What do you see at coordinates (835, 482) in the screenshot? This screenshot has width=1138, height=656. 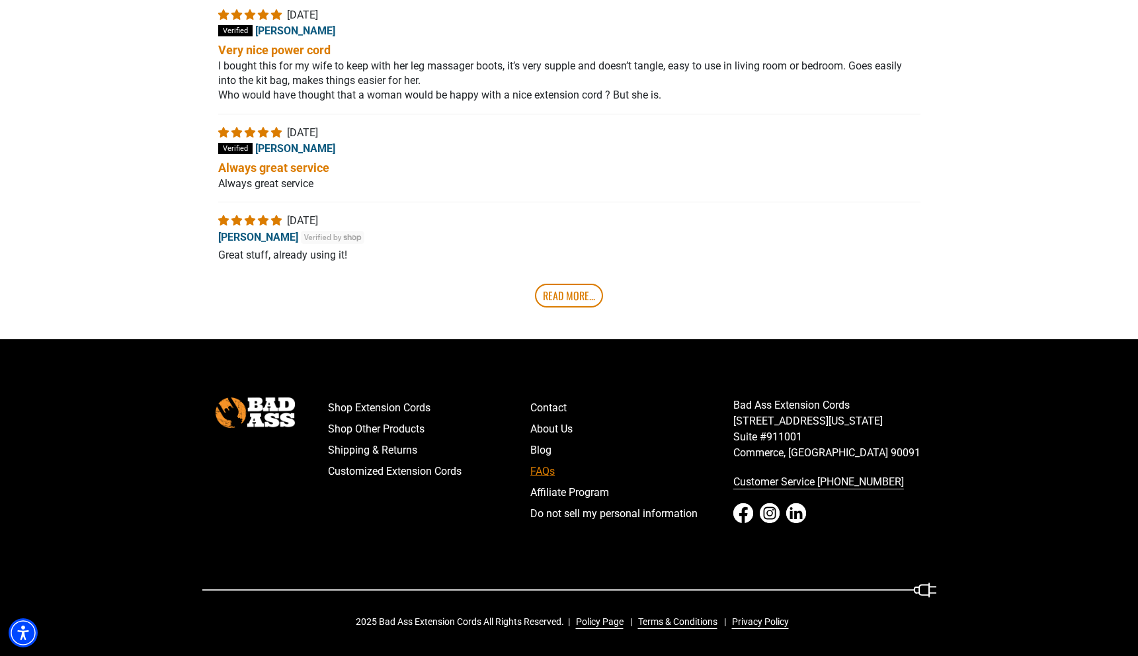 I see `a: call 833-674-1699` at bounding box center [835, 482].